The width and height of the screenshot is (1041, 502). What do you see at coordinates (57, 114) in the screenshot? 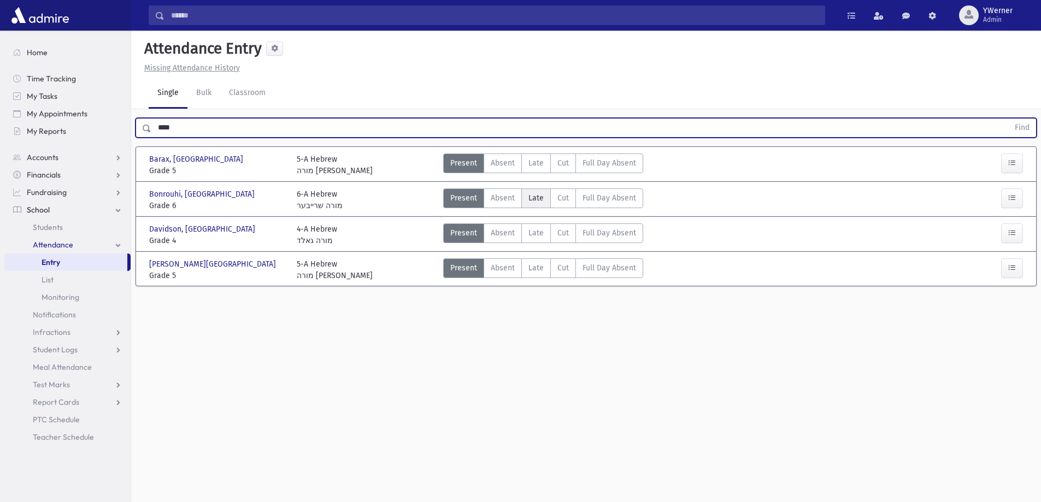
I see `span: My Appointments` at bounding box center [57, 114].